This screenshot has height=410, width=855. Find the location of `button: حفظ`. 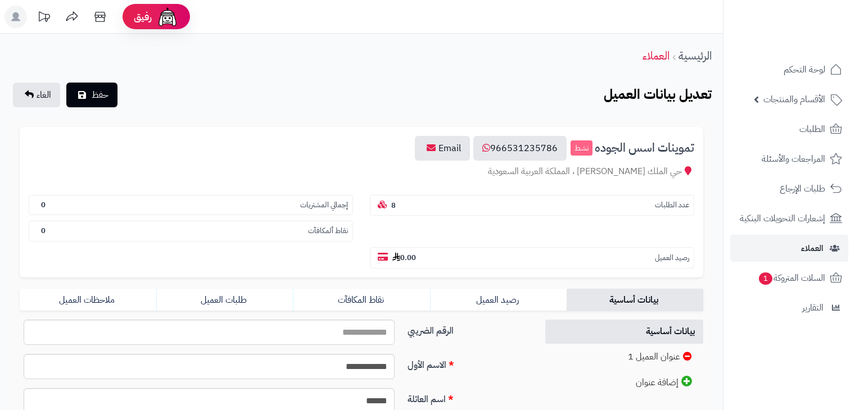

button: حفظ is located at coordinates (92, 95).